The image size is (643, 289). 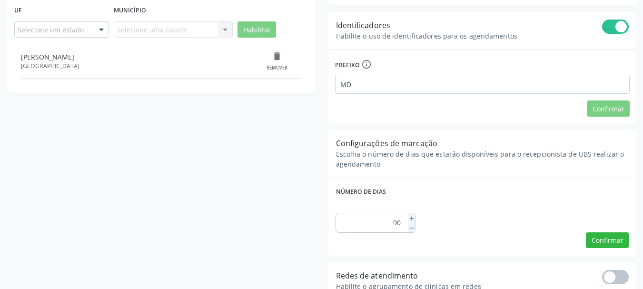 What do you see at coordinates (277, 56) in the screenshot?
I see `i: delete` at bounding box center [277, 56].